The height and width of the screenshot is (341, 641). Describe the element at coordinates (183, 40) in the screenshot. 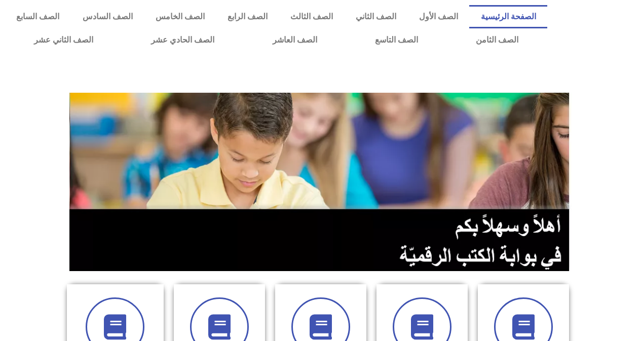

I see `a: الصف الحادي عشر` at that location.